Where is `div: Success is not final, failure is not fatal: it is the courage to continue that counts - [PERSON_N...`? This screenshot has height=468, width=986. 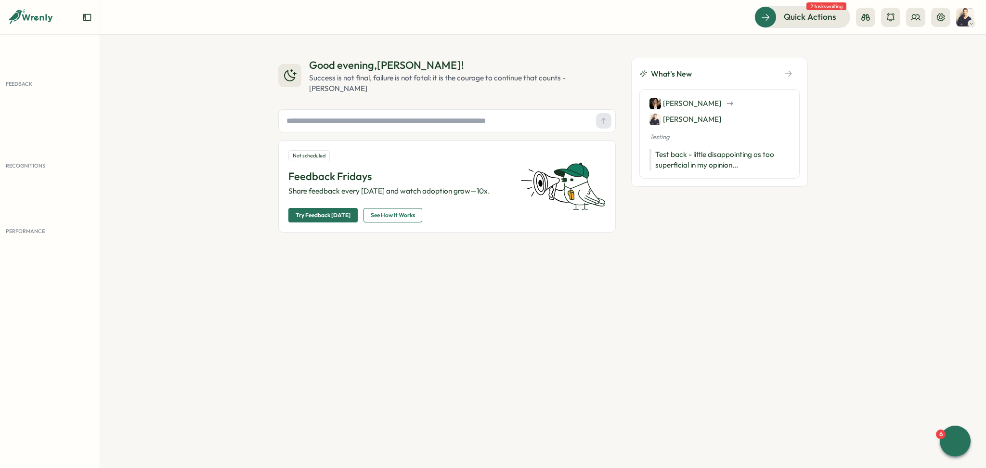
div: Success is not final, failure is not fatal: it is the courage to continue that counts - [PERSON_N... is located at coordinates (462, 83).